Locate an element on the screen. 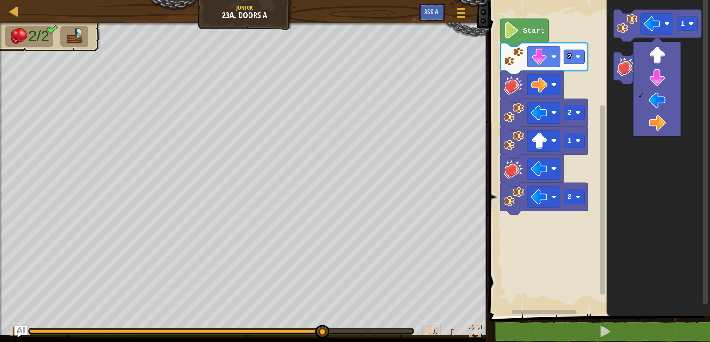 Image resolution: width=710 pixels, height=342 pixels. li: Hit the crates. is located at coordinates (29, 36).